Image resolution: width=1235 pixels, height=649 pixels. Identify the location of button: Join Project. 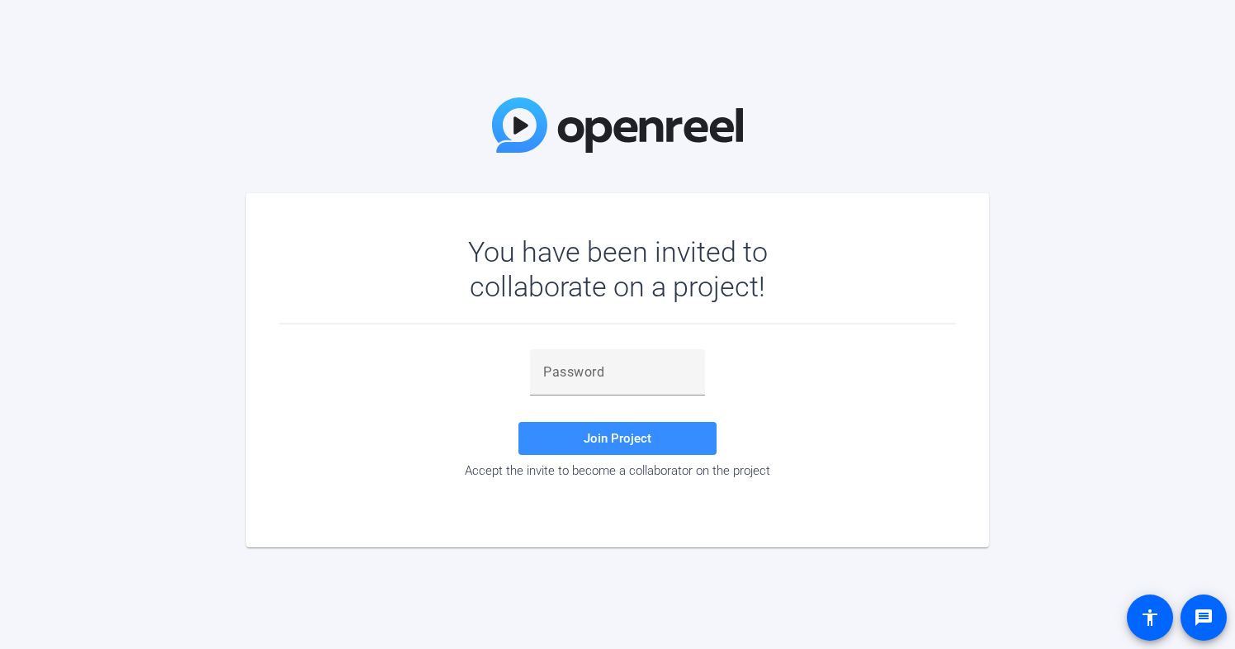
(618, 438).